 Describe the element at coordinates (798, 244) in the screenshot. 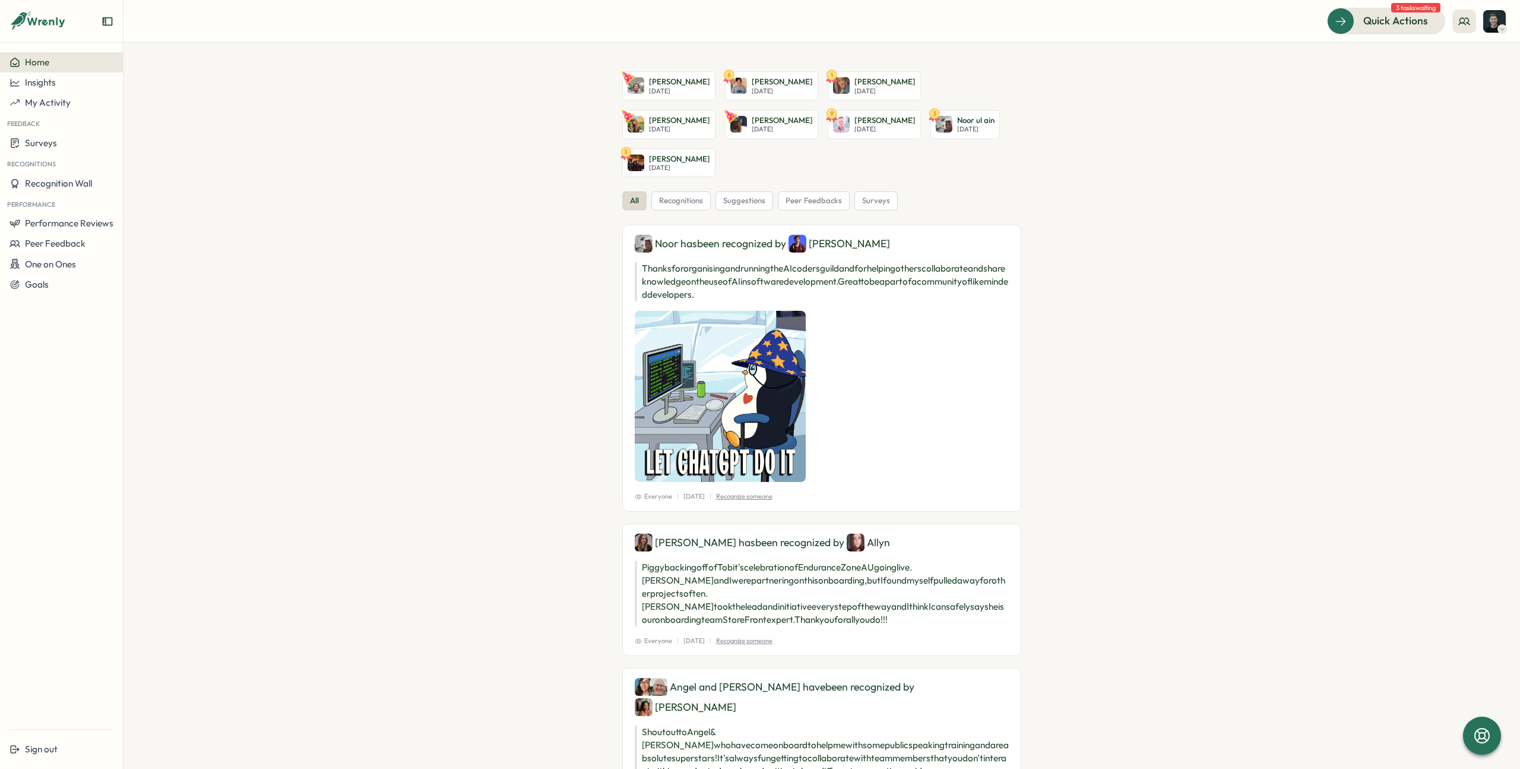

I see `img: Henry Dennis` at that location.